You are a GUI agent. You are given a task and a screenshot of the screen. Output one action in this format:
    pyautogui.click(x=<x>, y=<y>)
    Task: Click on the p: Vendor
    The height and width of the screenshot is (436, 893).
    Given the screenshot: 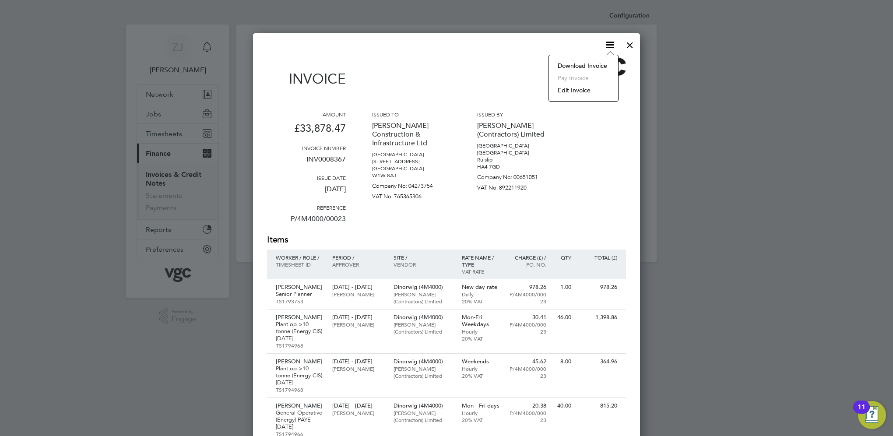 What is the action you would take?
    pyautogui.click(x=423, y=264)
    